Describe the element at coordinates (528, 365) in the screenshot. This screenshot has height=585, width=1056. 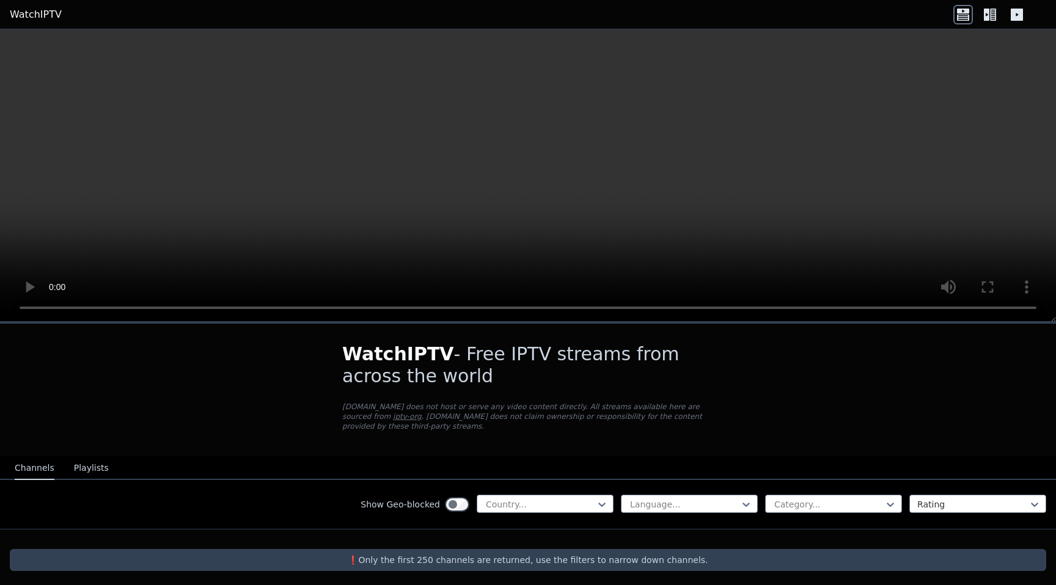
I see `h1: - Free IPTV streams from across the world` at that location.